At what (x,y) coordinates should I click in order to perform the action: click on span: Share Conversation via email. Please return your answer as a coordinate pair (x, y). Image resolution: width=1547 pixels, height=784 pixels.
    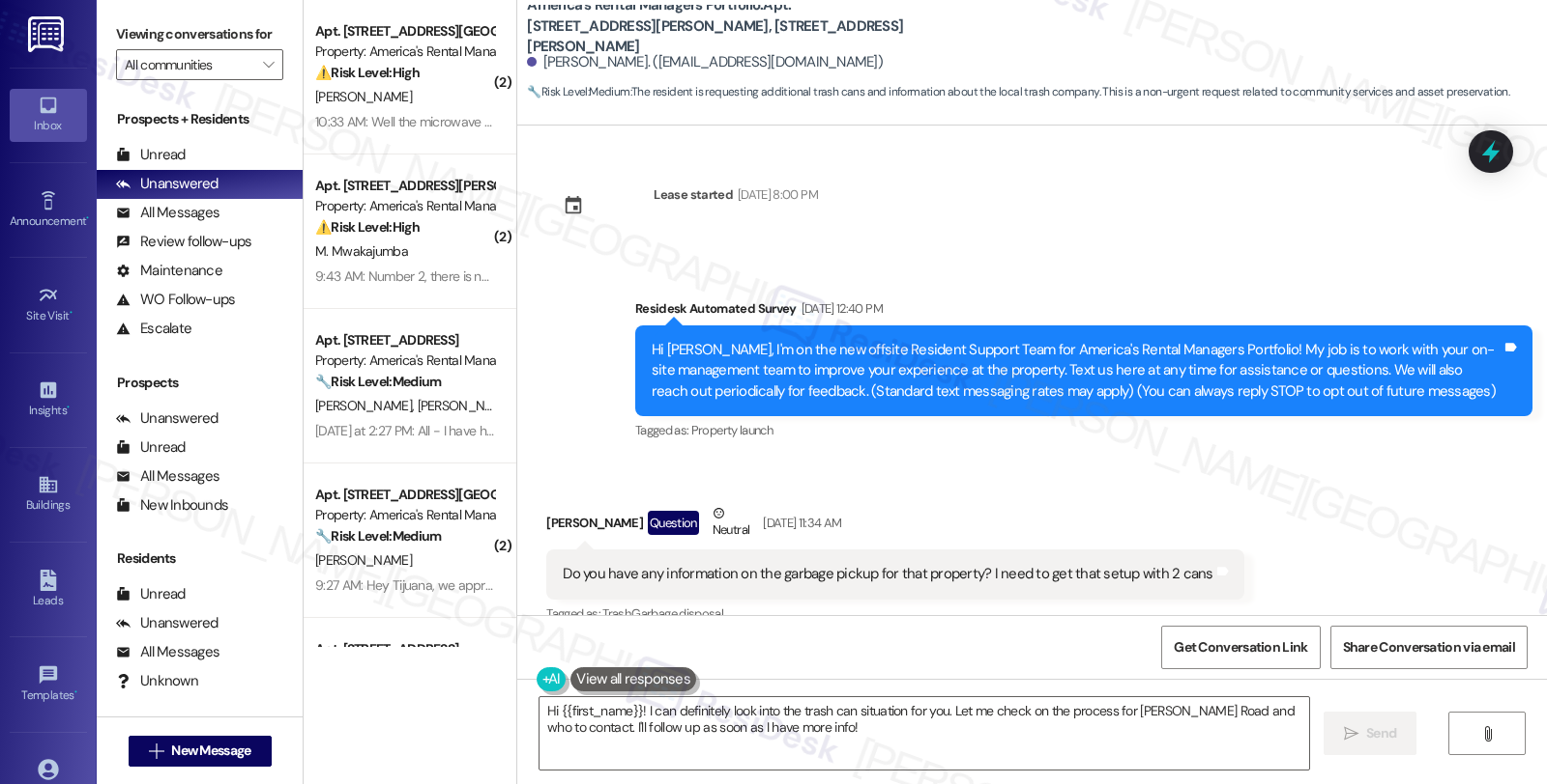
    Looking at the image, I should click on (1429, 647).